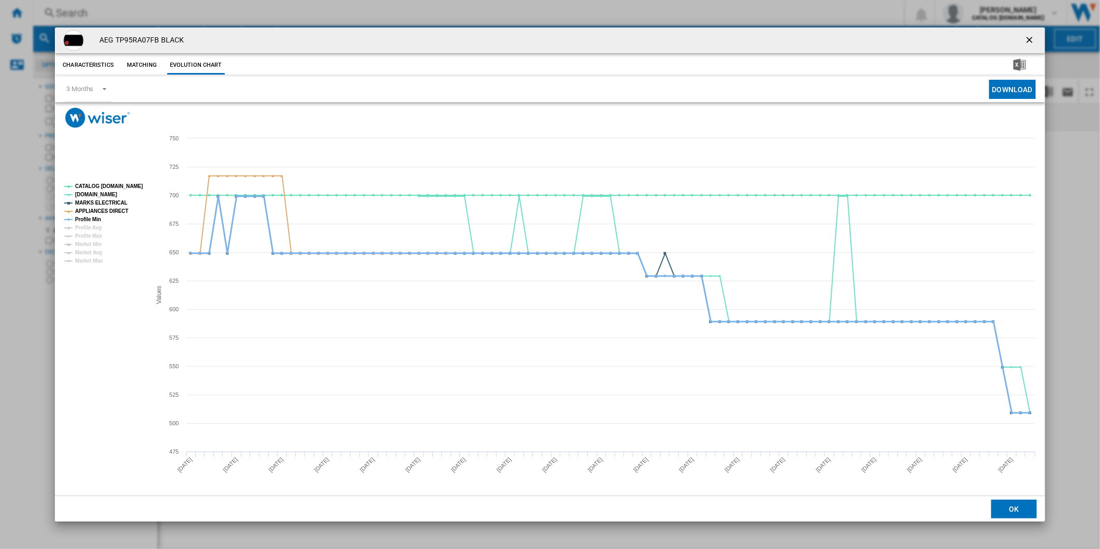 This screenshot has height=549, width=1100. Describe the element at coordinates (1020, 65) in the screenshot. I see `img: excel-24x24.png` at that location.